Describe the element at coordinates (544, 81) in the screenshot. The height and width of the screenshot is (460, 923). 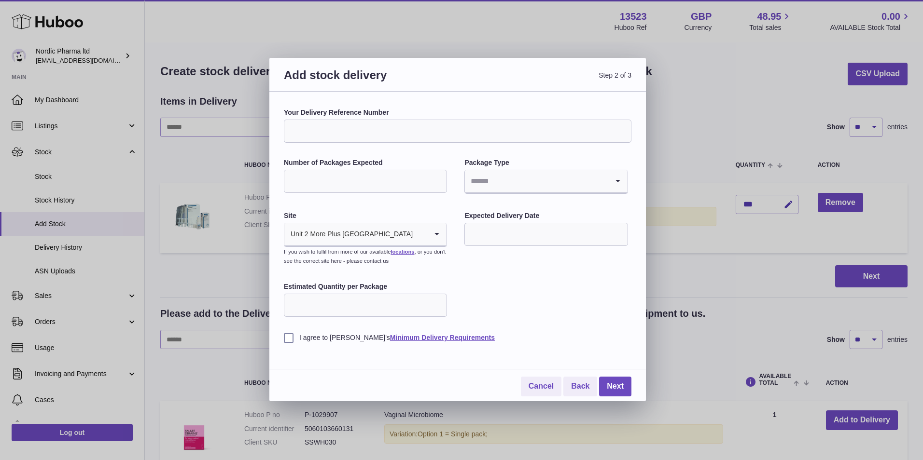
I see `span: Step 2 of 3` at that location.